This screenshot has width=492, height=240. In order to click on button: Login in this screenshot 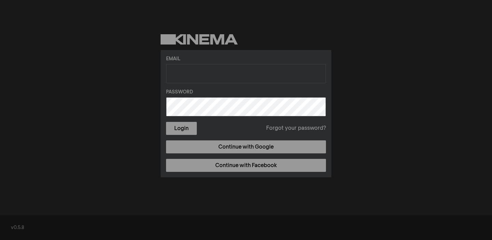, I will do `click(182, 128)`.